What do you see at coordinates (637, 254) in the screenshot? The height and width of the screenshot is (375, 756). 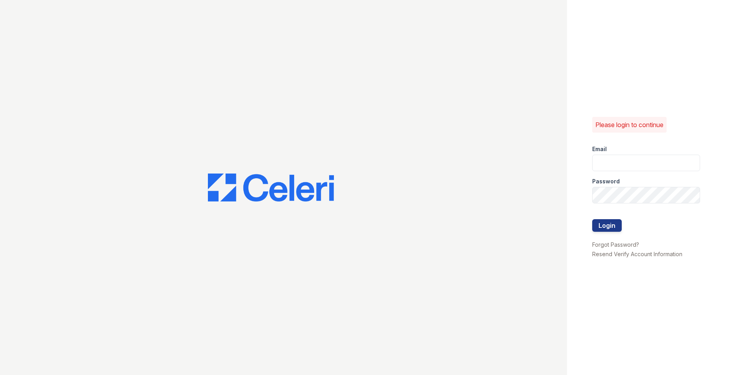 I see `a: Resend Verify Account Information` at bounding box center [637, 254].